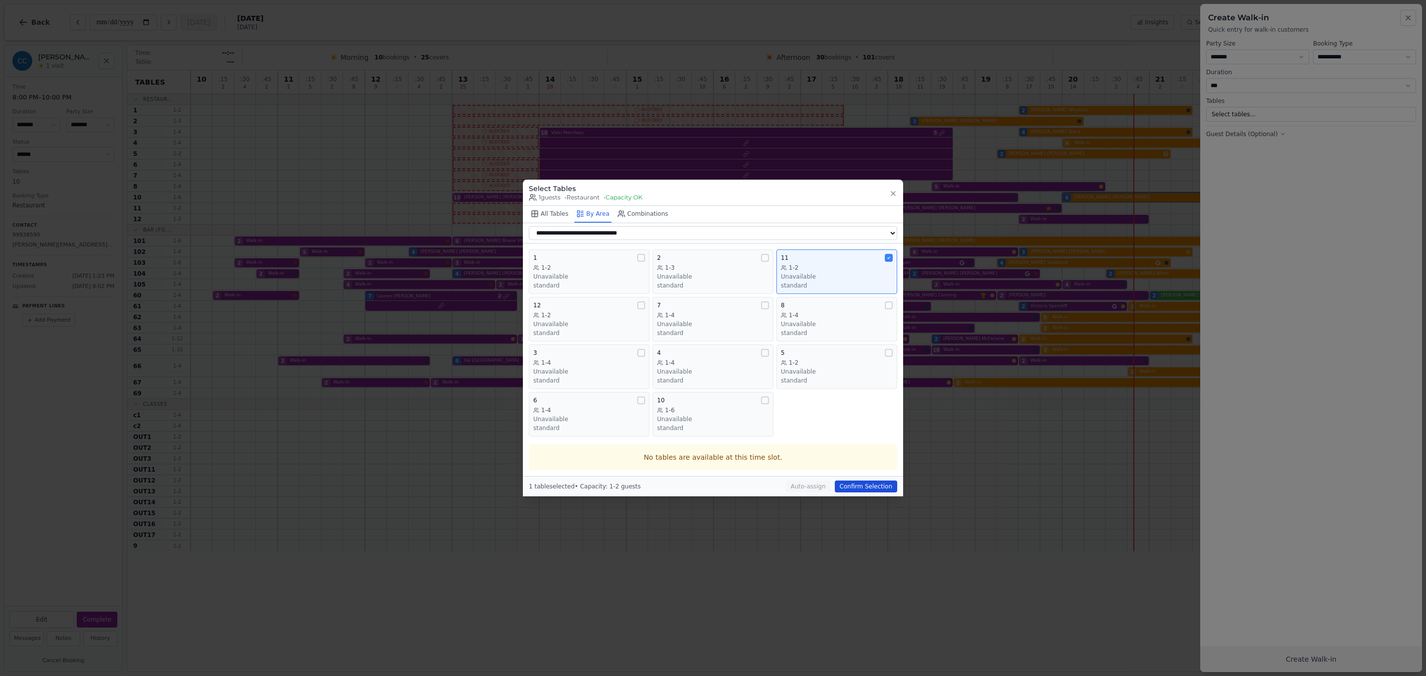 Image resolution: width=1426 pixels, height=676 pixels. What do you see at coordinates (643, 214) in the screenshot?
I see `button: Combinations` at bounding box center [643, 214].